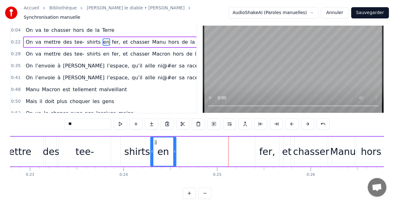 This screenshot has width=394, height=203. Describe the element at coordinates (30, 175) in the screenshot. I see `div: 0:23` at that location.